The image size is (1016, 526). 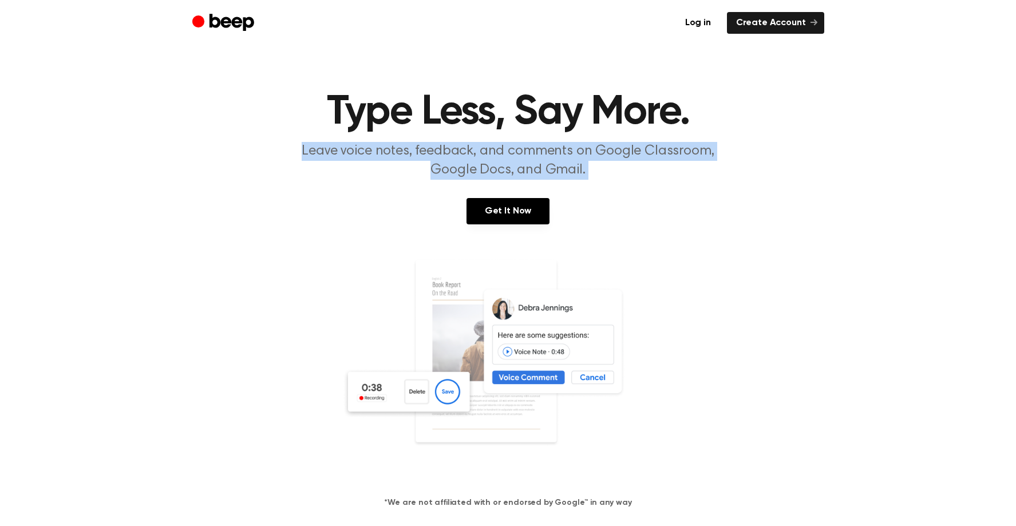 What do you see at coordinates (776, 23) in the screenshot?
I see `a: Create Account` at bounding box center [776, 23].